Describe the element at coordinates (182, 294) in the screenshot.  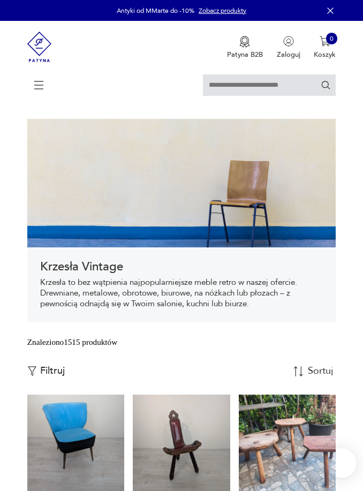
I see `p: Krzesła to bez wątpienia najpopularniejsze meble retro w naszej ofercie. Drewniane, metalowe, obr...` at that location.